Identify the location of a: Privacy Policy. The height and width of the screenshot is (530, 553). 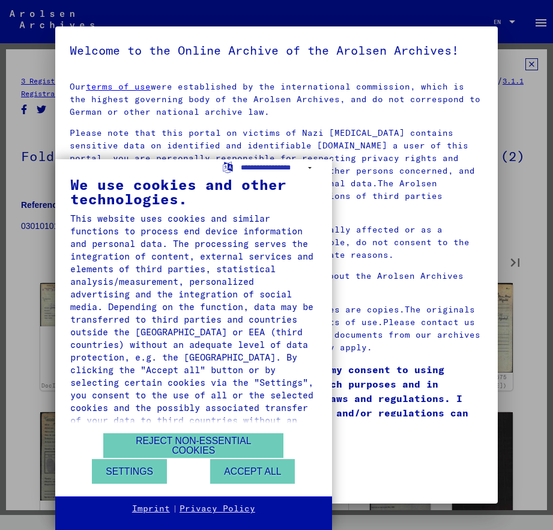
(217, 509).